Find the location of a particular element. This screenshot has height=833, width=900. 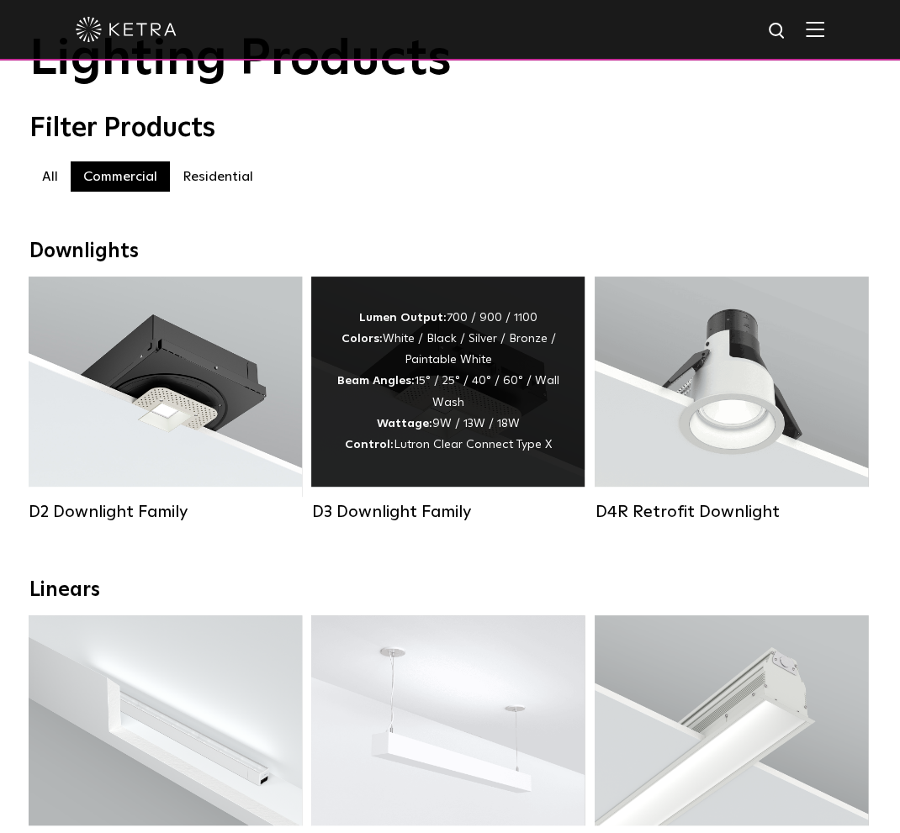

a: D2 Downlight Family Lumen Output:1200Colors:White / Black / Gloss Black / Silver / Bronze / Silve... is located at coordinates (165, 399).